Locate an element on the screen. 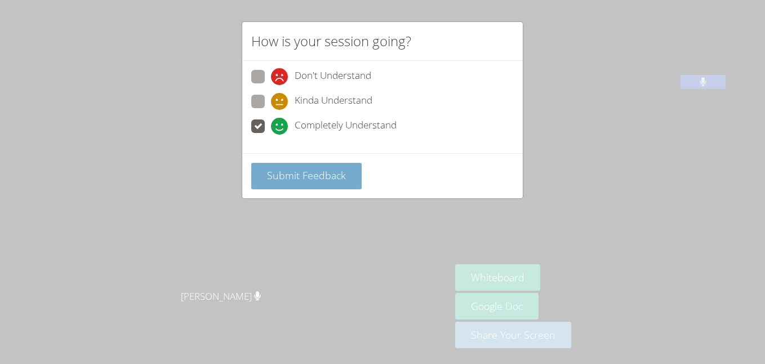  button: Submit Feedback is located at coordinates (307, 176).